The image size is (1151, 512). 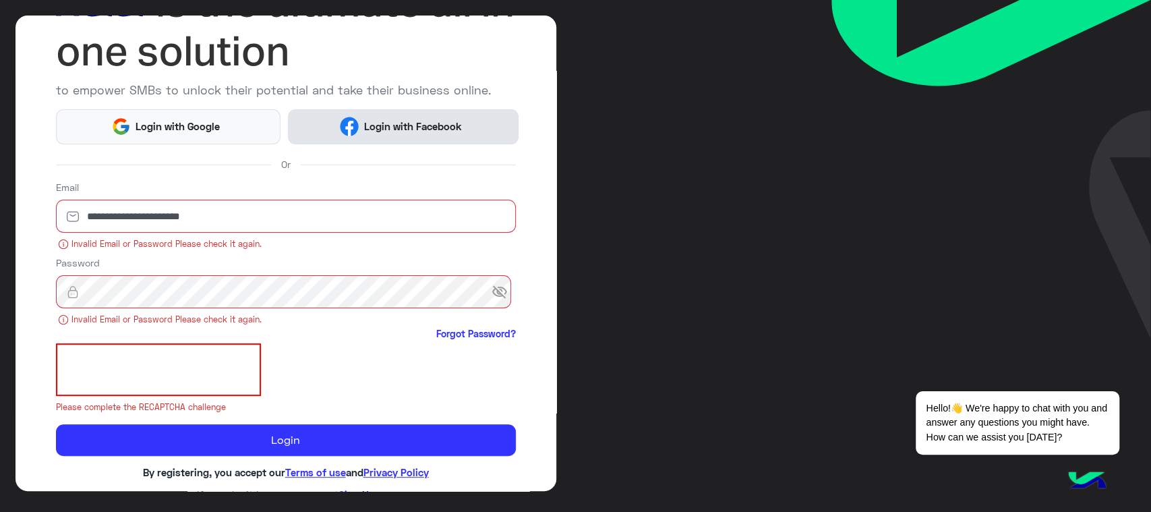 I want to click on a: Privacy Policy, so click(x=396, y=472).